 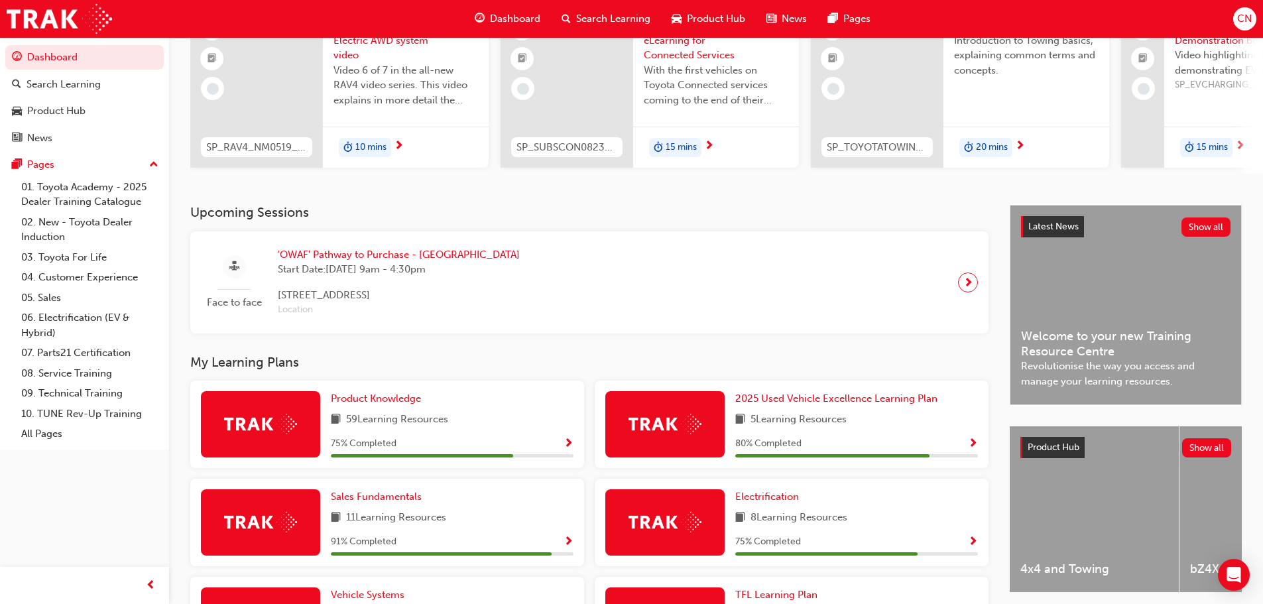 I want to click on a: guage-iconDashboard, so click(x=507, y=19).